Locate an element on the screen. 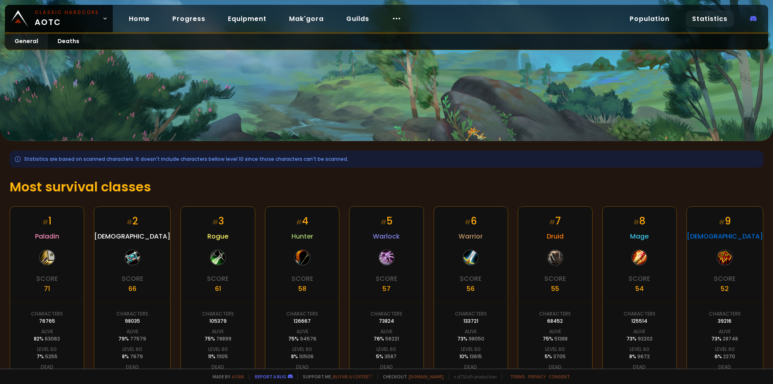 Image resolution: width=773 pixels, height=384 pixels. div: 105379 is located at coordinates (218, 321).